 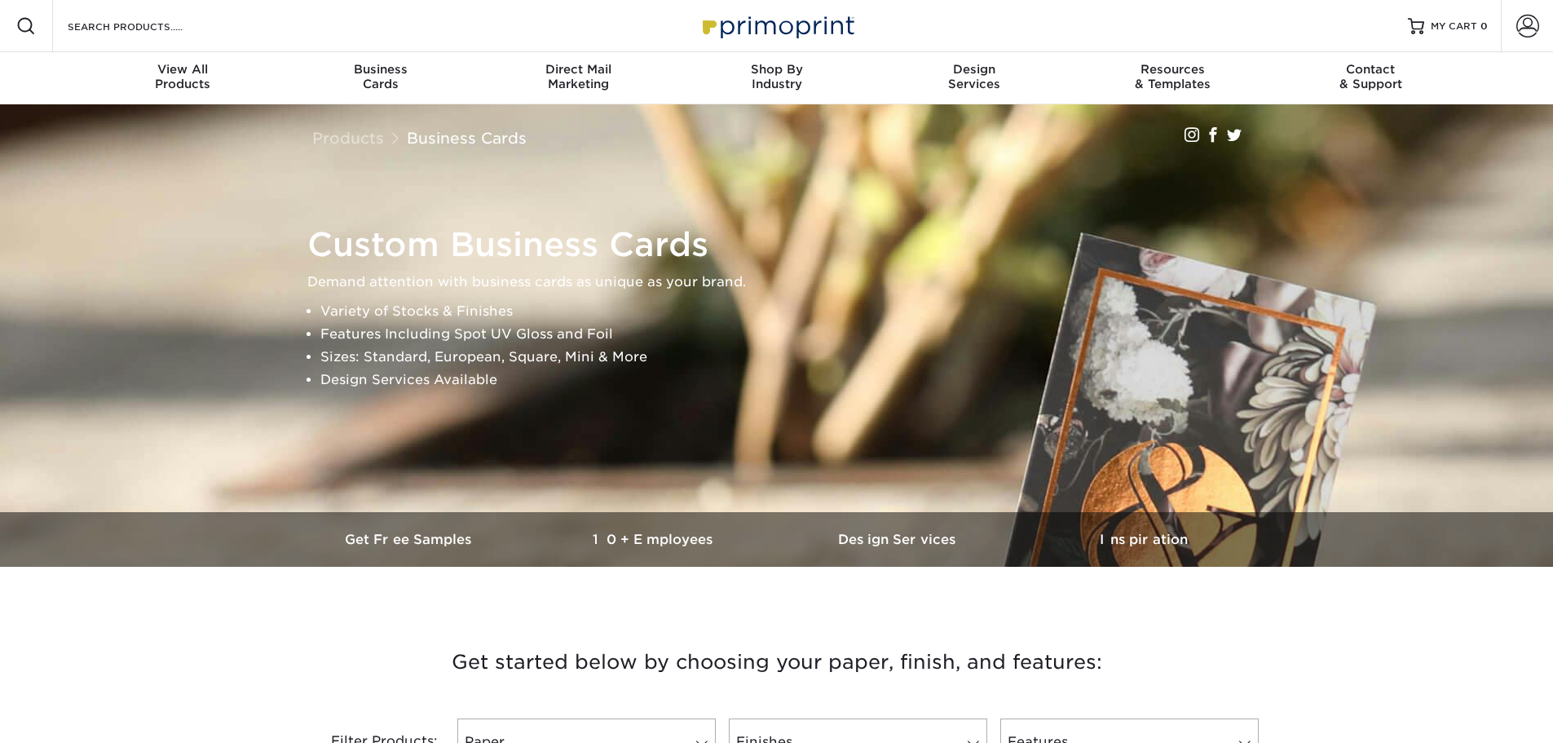 What do you see at coordinates (1172, 69) in the screenshot?
I see `span: Resources` at bounding box center [1172, 69].